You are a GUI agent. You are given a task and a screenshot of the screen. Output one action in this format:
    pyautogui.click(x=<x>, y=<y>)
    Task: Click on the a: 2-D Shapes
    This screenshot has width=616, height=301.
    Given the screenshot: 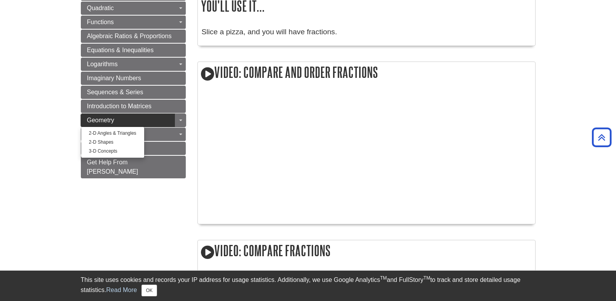 What is the action you would take?
    pyautogui.click(x=113, y=142)
    